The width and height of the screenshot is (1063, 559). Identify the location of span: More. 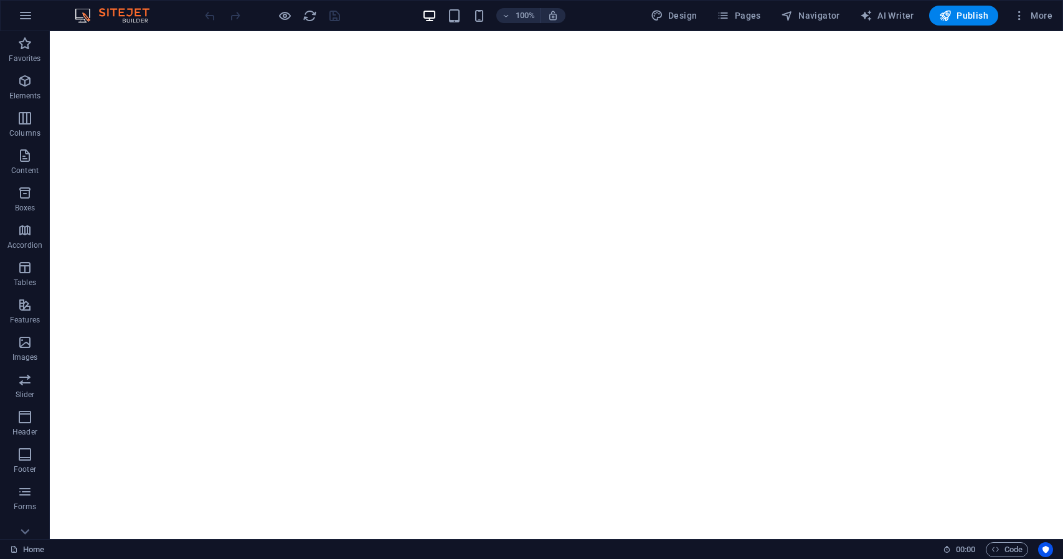
(1033, 16).